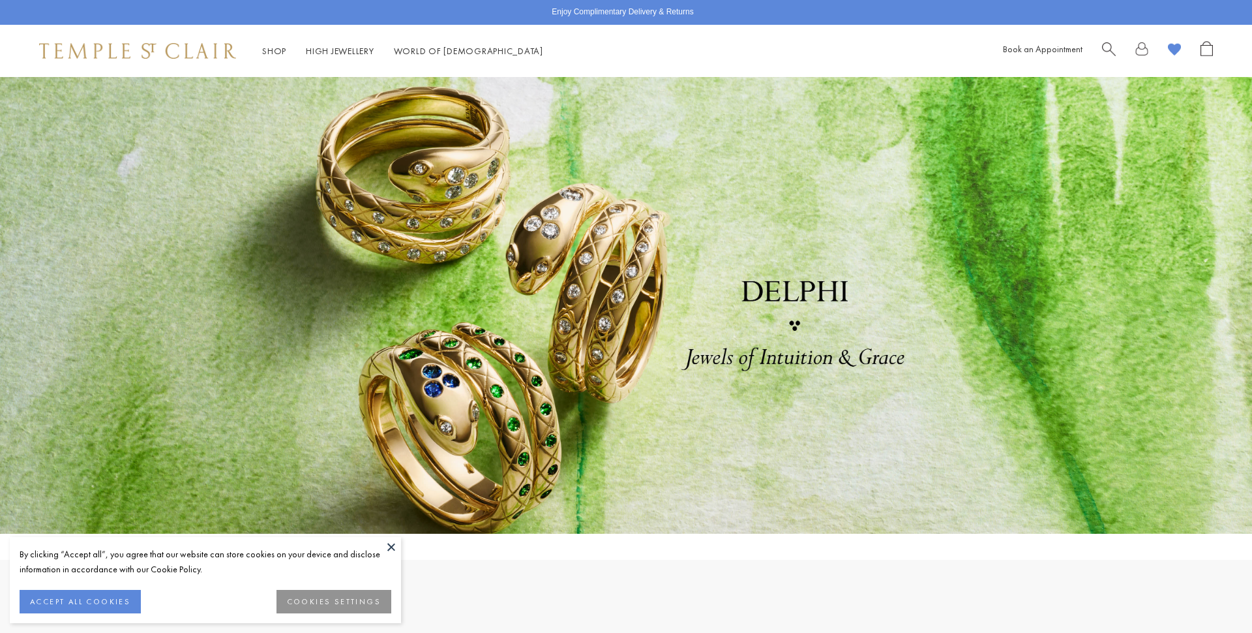 The width and height of the screenshot is (1252, 633). Describe the element at coordinates (138, 51) in the screenshot. I see `img: Temple St. Clair` at that location.